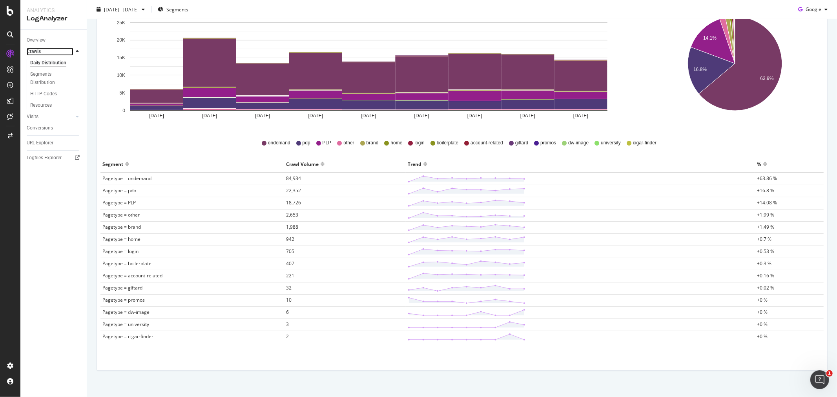 The width and height of the screenshot is (837, 397). What do you see at coordinates (56, 94) in the screenshot?
I see `a: HTTP Codes` at bounding box center [56, 94].